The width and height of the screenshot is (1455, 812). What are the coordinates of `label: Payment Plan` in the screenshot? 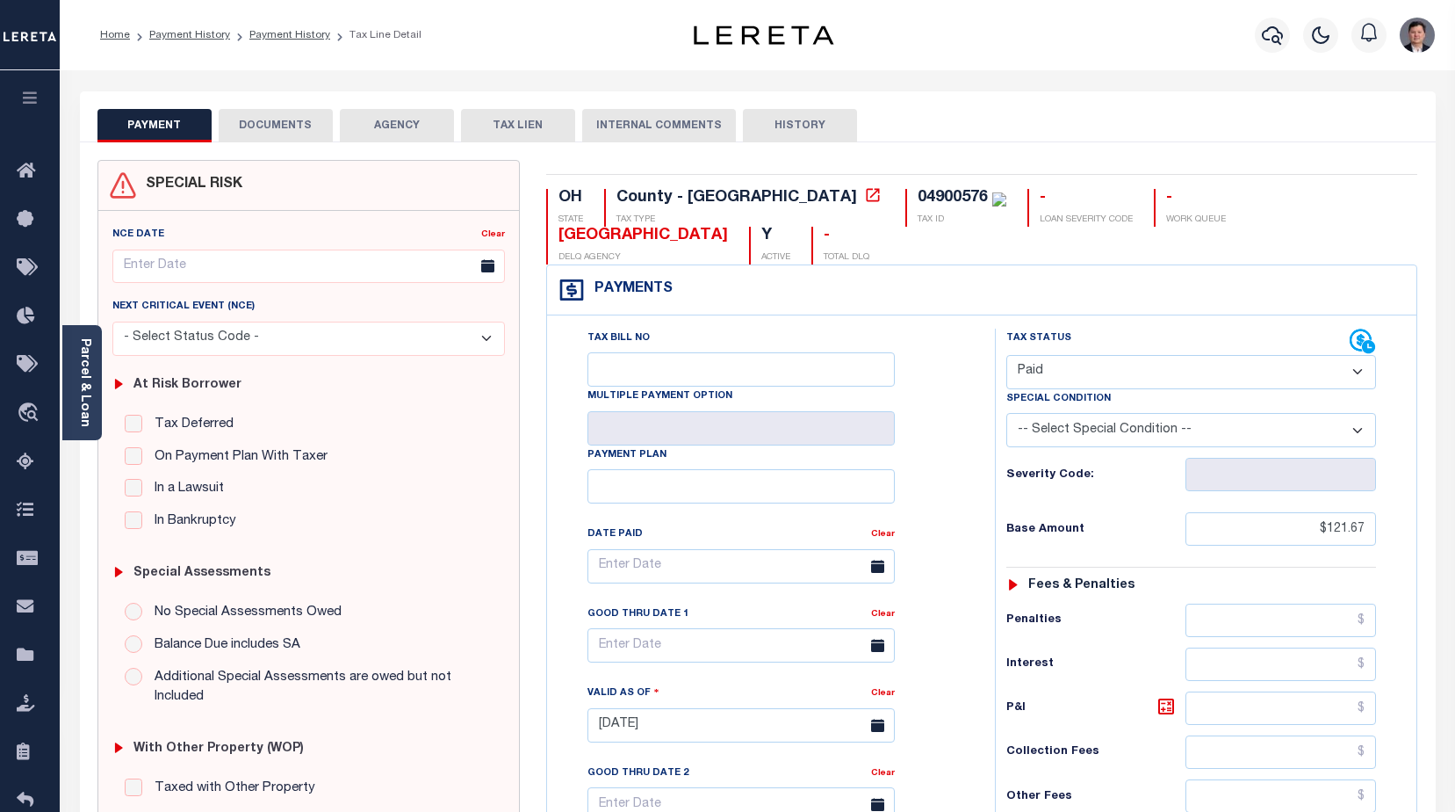 It's located at (627, 455).